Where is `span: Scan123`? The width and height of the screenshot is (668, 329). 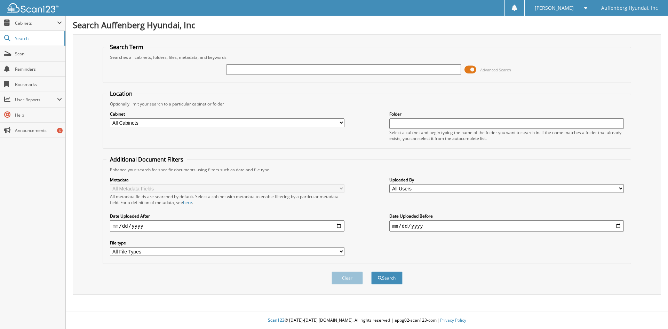 span: Scan123 is located at coordinates (276, 320).